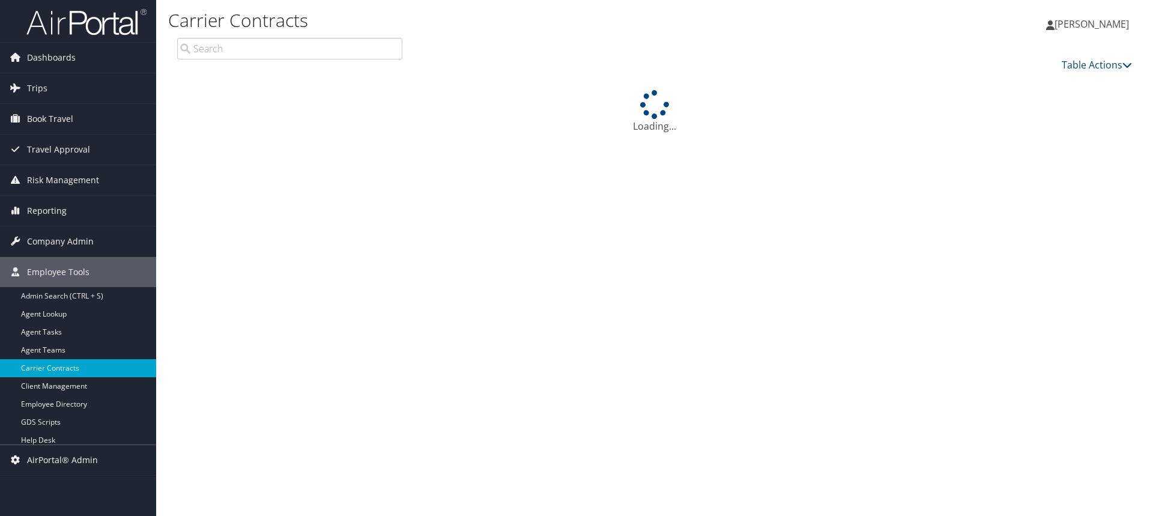 This screenshot has width=1153, height=516. What do you see at coordinates (1096, 65) in the screenshot?
I see `a: Table Actions` at bounding box center [1096, 65].